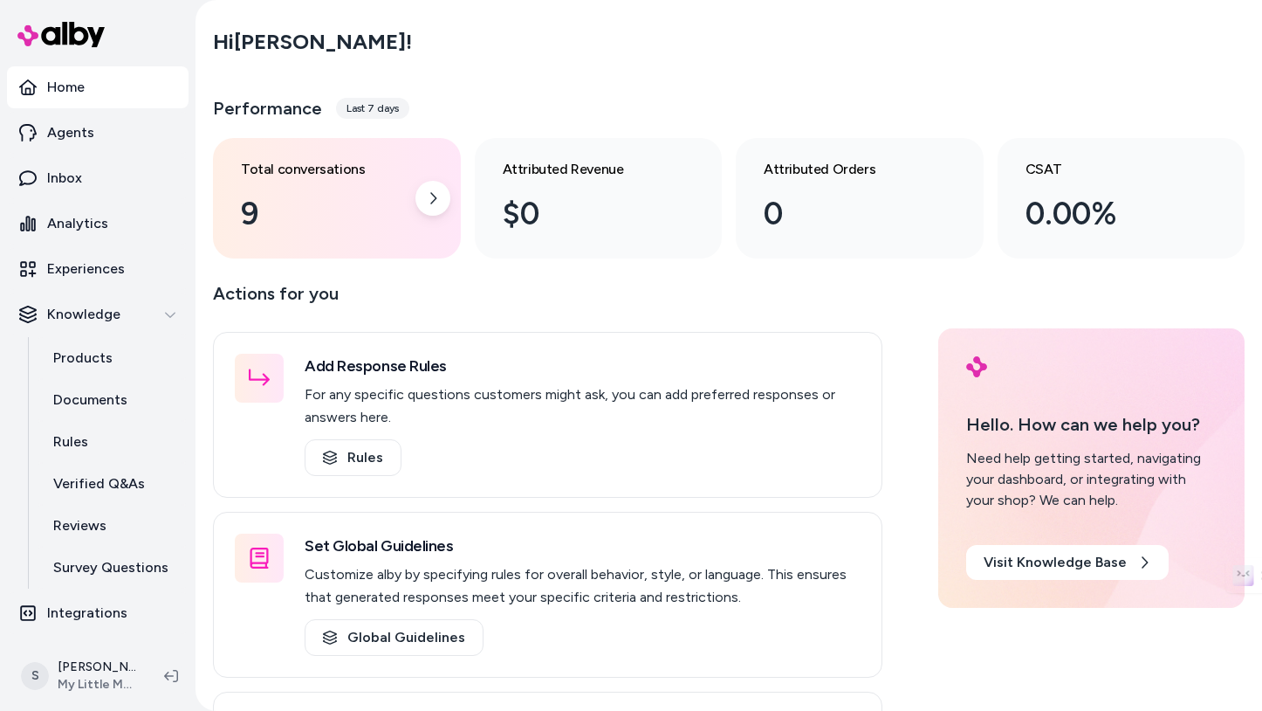 The image size is (1262, 711). Describe the element at coordinates (1091, 479) in the screenshot. I see `div: Need help getting started, navigating your dashboard, or integrating with your shop? We can help.` at that location.